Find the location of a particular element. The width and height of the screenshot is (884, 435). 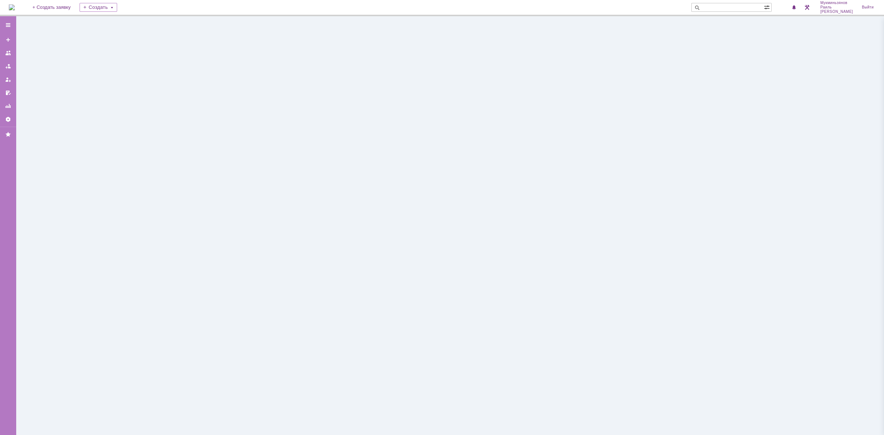

a: Отчеты is located at coordinates (8, 106).